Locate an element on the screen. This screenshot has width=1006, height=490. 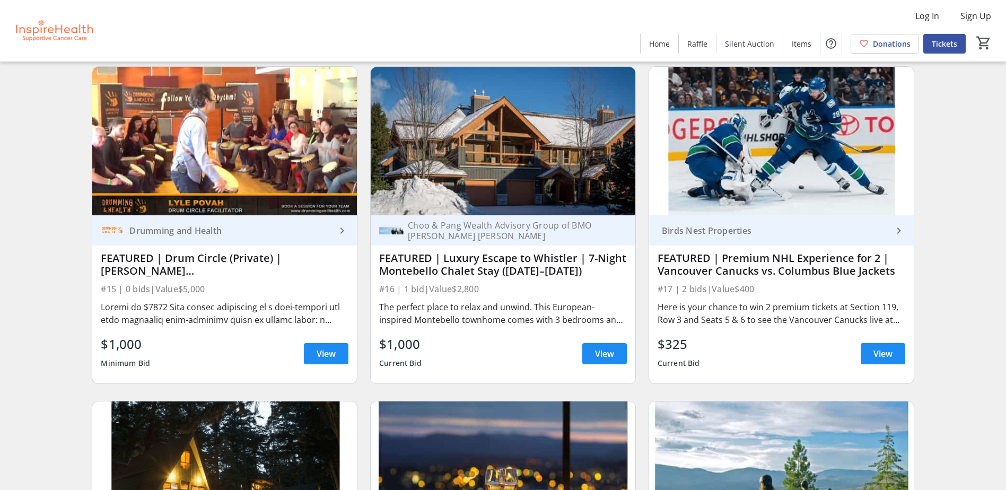
div: Loremi do $7872 Sita consec adipiscing el s doei-tempori utl etdo magnaaliq enim-adminimv quisn e... is located at coordinates (224, 314).